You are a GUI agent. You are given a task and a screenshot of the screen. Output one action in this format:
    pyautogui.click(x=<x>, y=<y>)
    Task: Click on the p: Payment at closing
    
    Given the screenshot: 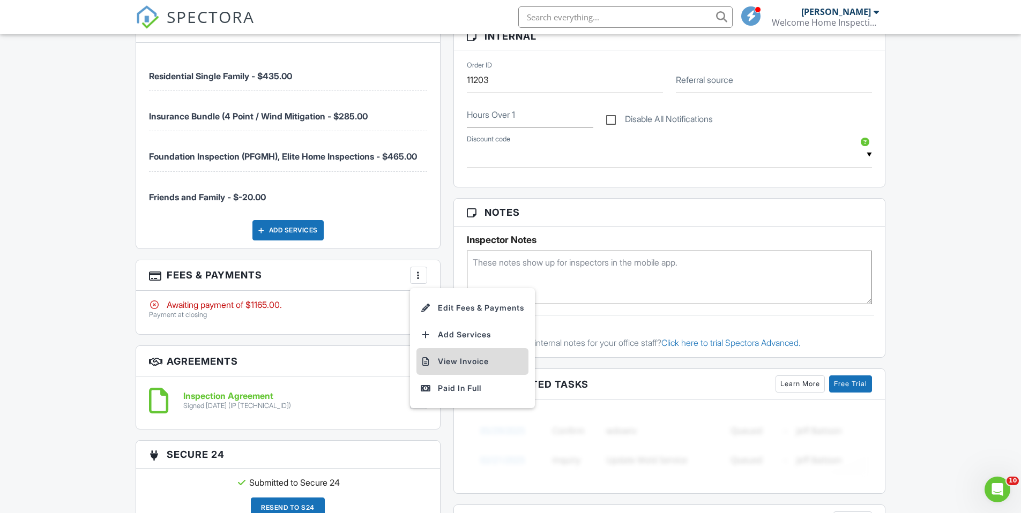 What is the action you would take?
    pyautogui.click(x=288, y=315)
    